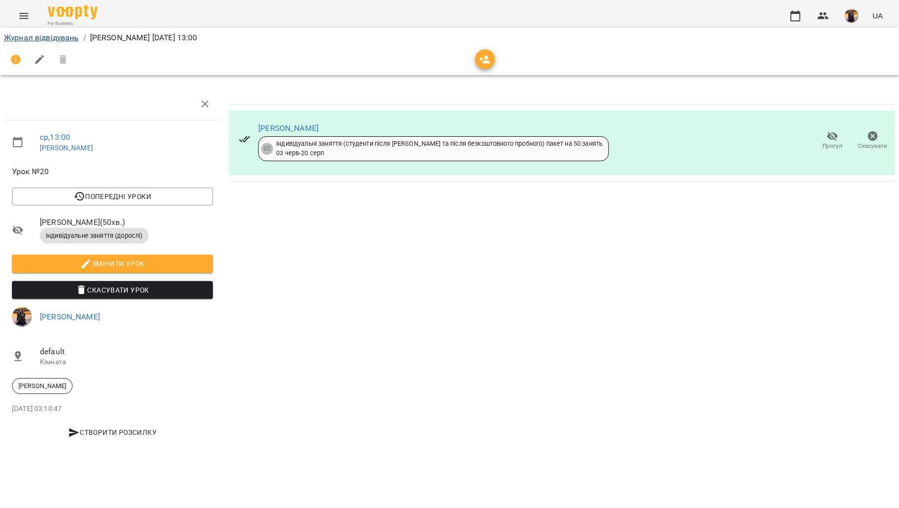 This screenshot has height=508, width=899. What do you see at coordinates (112, 264) in the screenshot?
I see `span: Змінити урок` at bounding box center [112, 264].